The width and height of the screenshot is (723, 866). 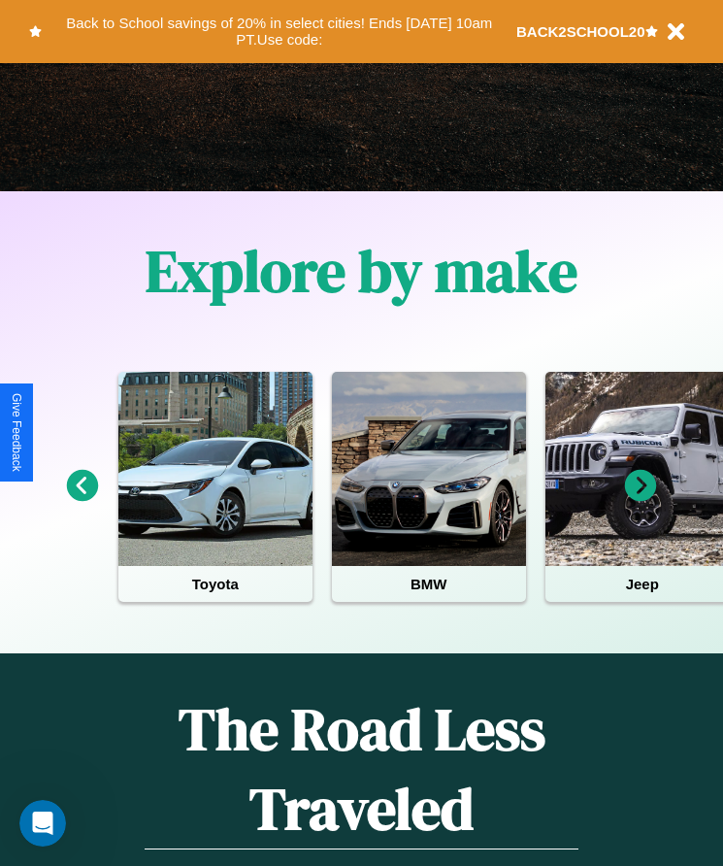 What do you see at coordinates (361, 271) in the screenshot?
I see `h1: Explore by make` at bounding box center [361, 271].